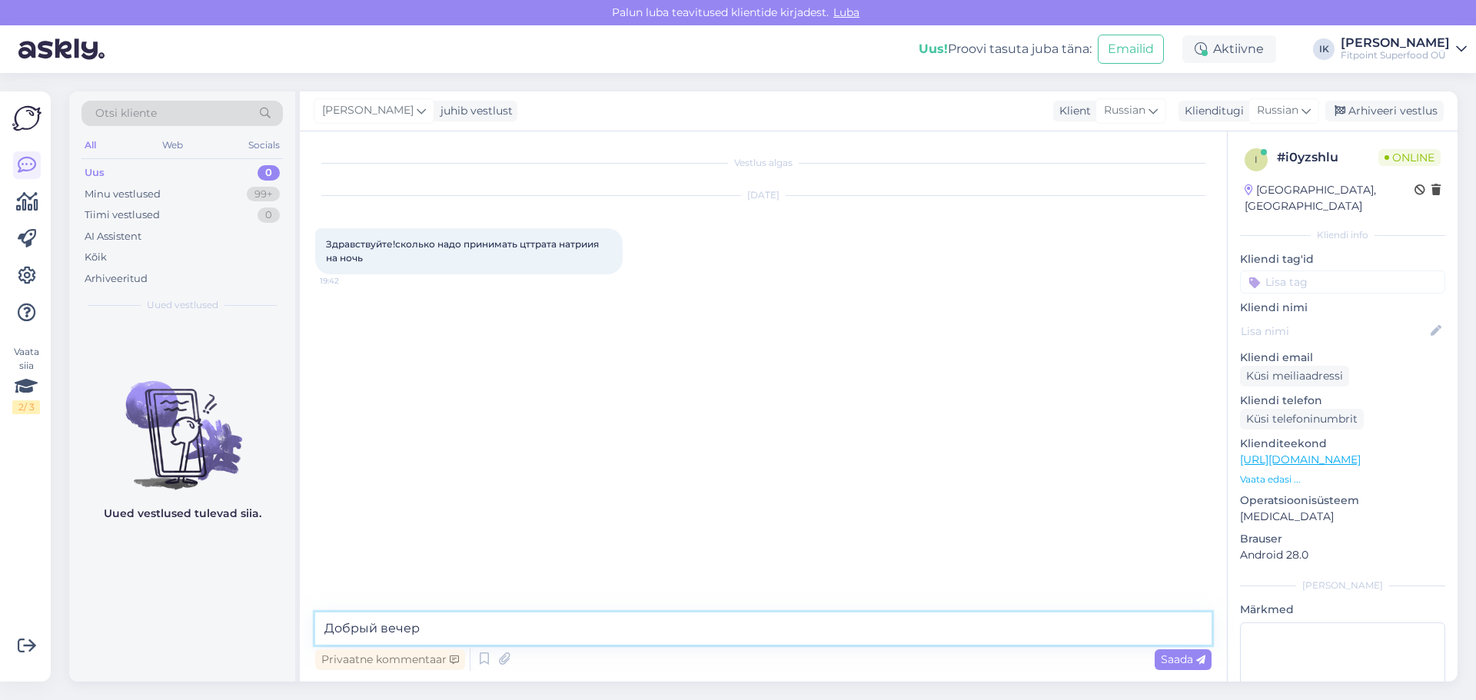  Describe the element at coordinates (348, 281) in the screenshot. I see `span: 19:42` at that location.